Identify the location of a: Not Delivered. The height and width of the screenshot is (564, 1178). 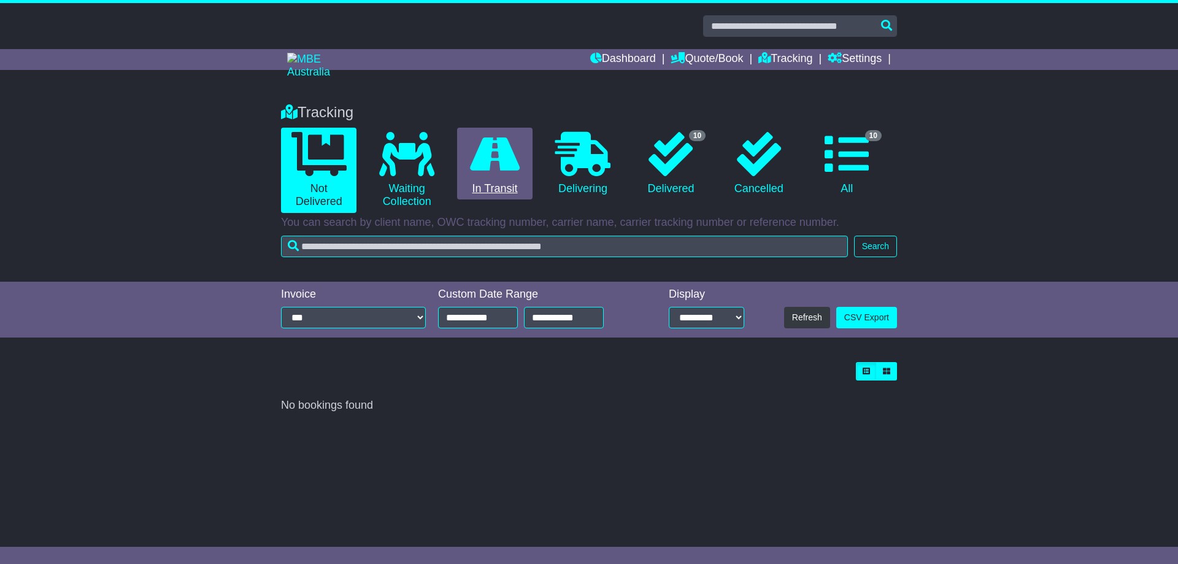
(318, 170).